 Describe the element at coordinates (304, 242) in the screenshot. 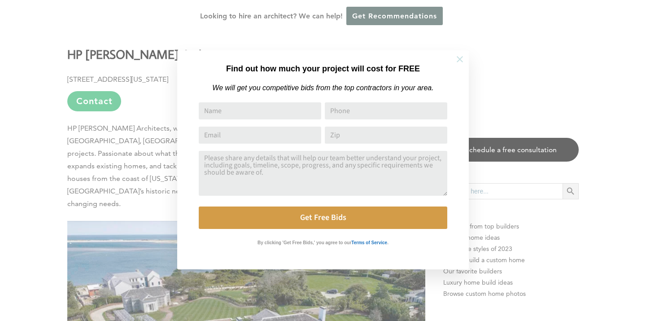

I see `strong: By clicking 'Get Free Bids,' you agree to our` at that location.